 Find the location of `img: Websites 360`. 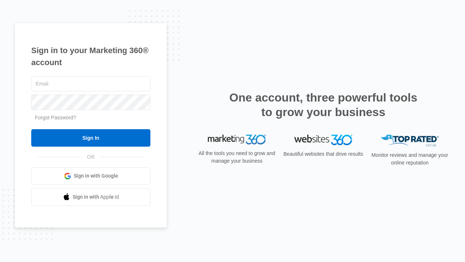

img: Websites 360 is located at coordinates (323, 140).